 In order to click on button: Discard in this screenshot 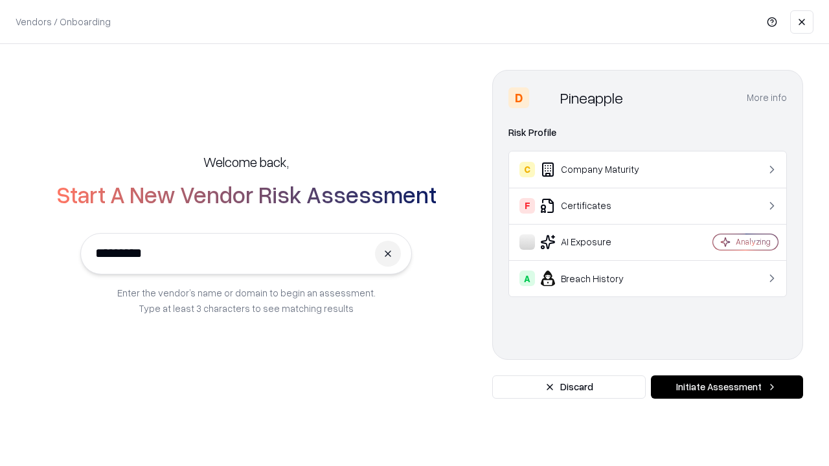, I will do `click(569, 387)`.